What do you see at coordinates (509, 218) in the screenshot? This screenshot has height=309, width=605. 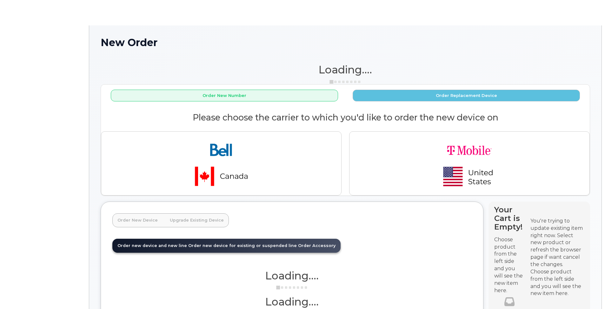 I see `h4: Your Cart is Empty!` at bounding box center [509, 218].